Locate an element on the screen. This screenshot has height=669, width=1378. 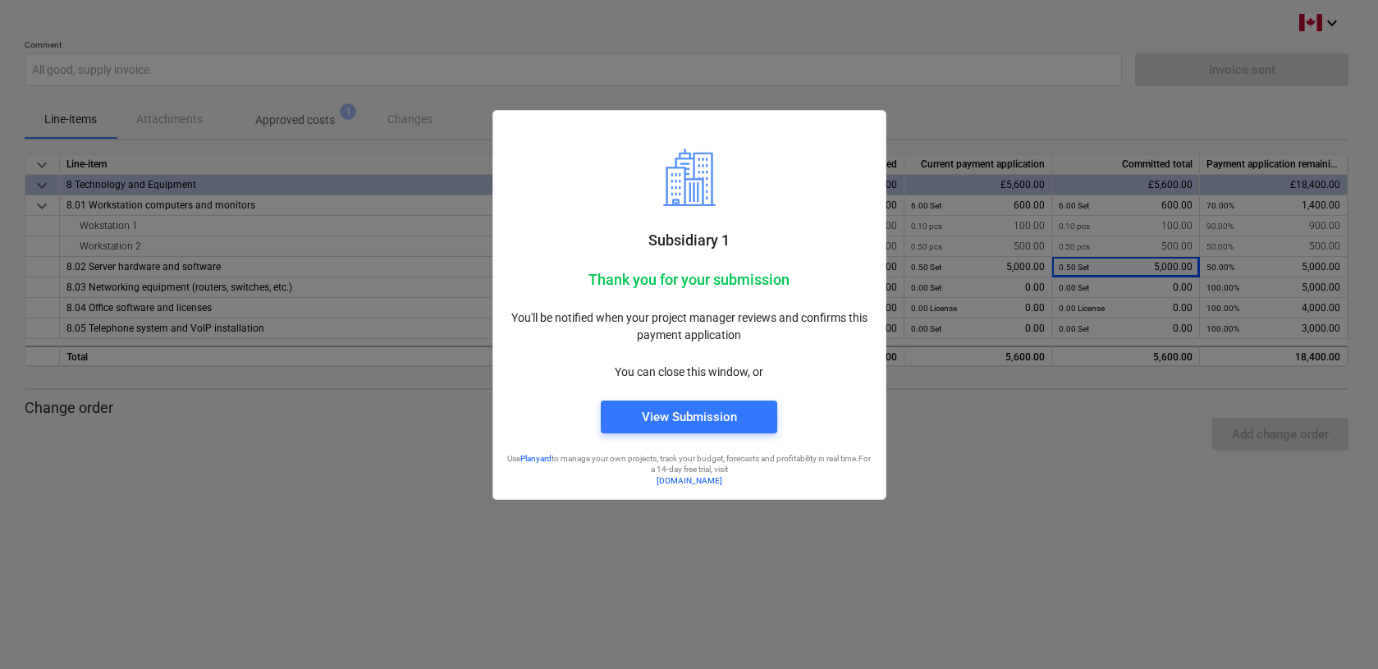
p: Use to manage your own projects, track your budget, forecasts and profitability in real time. For... is located at coordinates (689, 464).